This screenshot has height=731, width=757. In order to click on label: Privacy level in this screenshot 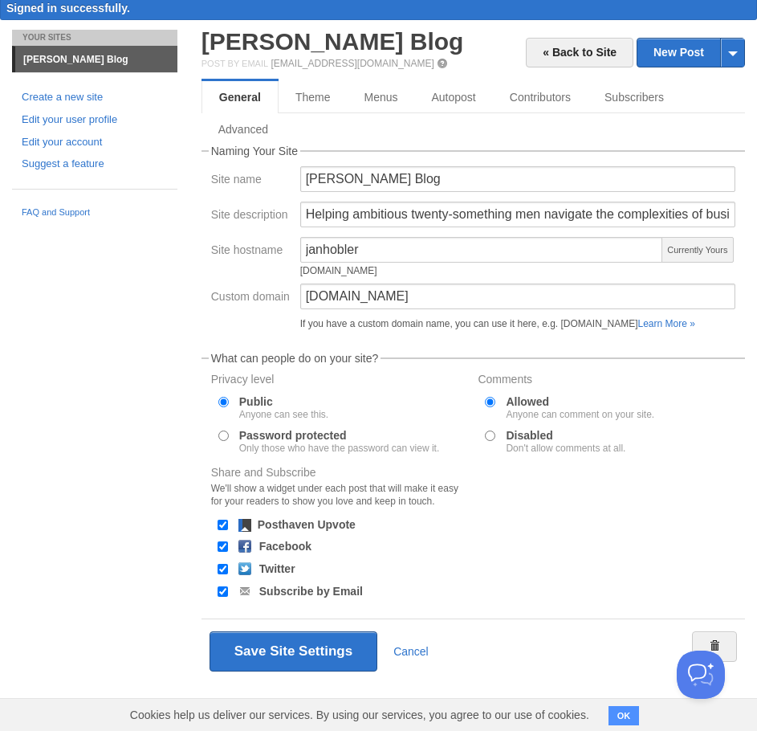, I will do `click(340, 381)`.